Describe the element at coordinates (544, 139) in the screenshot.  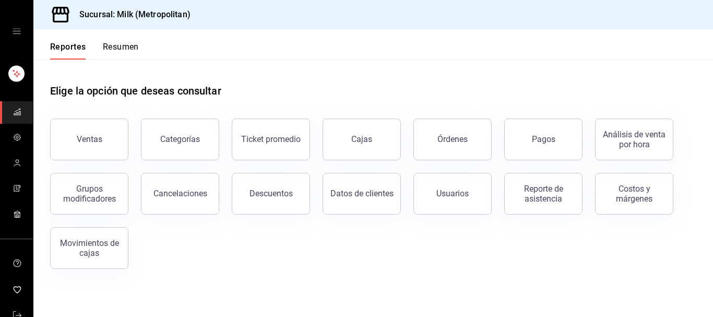
I see `button: Pagos` at that location.